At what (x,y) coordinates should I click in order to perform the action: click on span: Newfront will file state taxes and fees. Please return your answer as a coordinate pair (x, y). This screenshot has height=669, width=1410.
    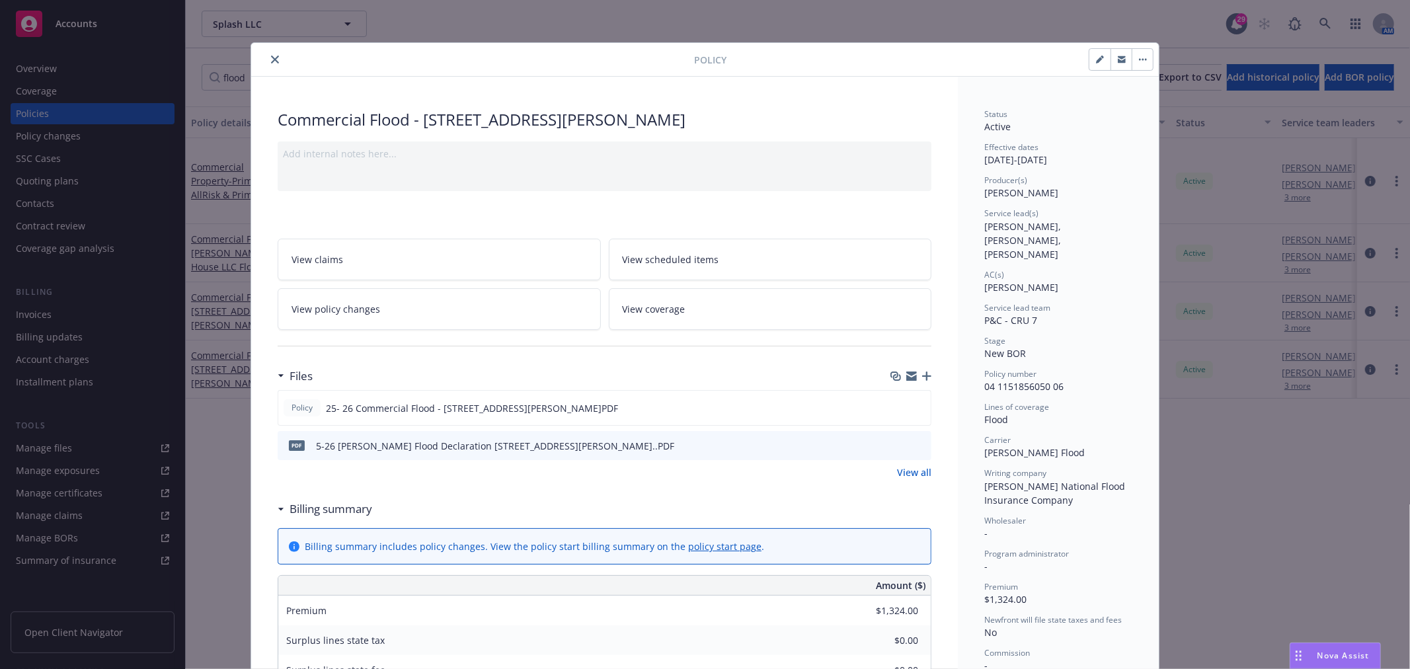
    Looking at the image, I should click on (1053, 620).